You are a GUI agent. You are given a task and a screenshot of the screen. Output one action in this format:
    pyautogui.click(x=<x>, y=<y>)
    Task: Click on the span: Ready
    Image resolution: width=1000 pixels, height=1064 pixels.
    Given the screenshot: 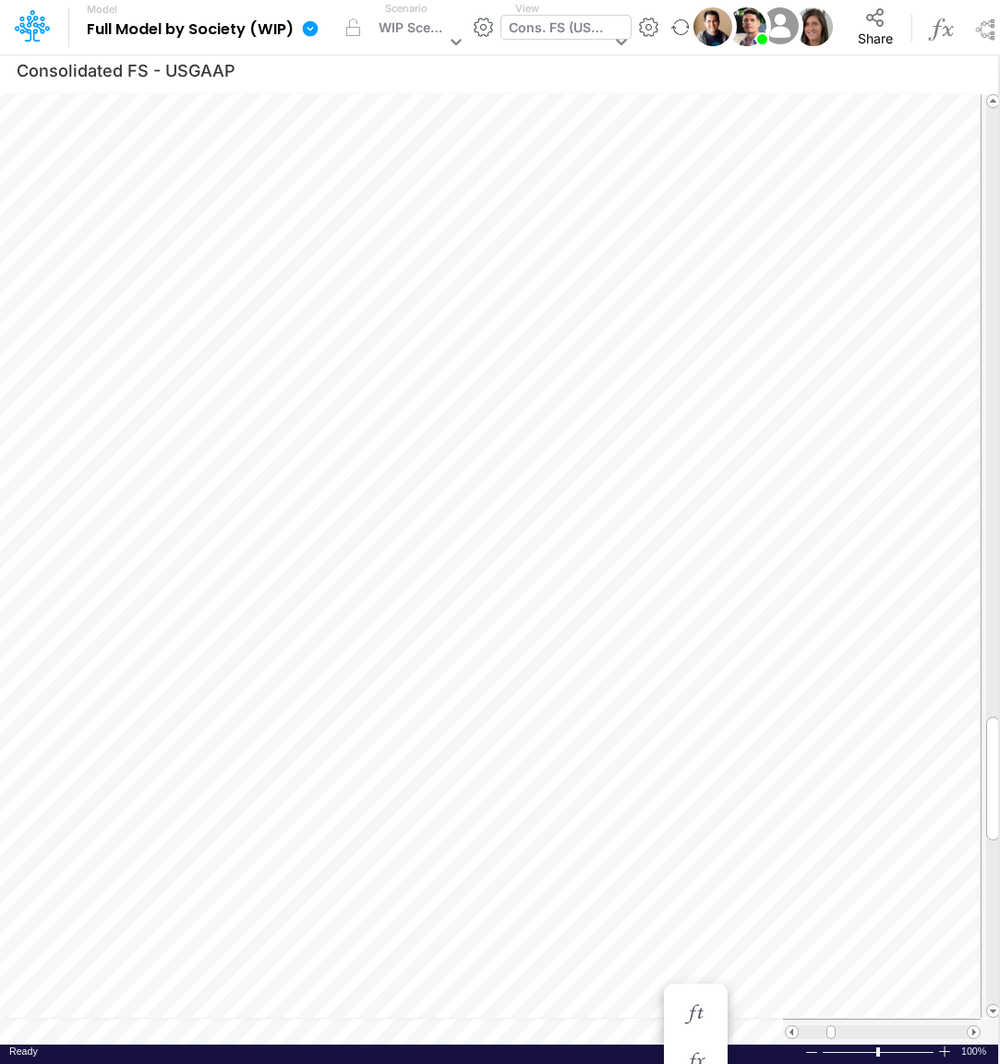 What is the action you would take?
    pyautogui.click(x=23, y=1051)
    